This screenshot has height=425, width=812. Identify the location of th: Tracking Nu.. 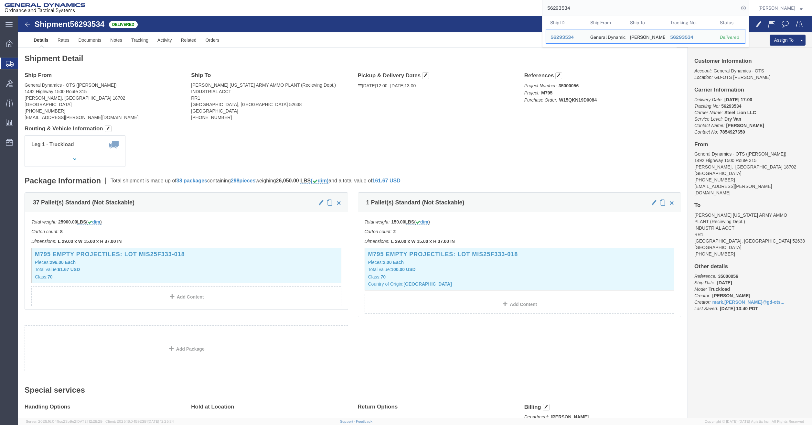
(690, 23).